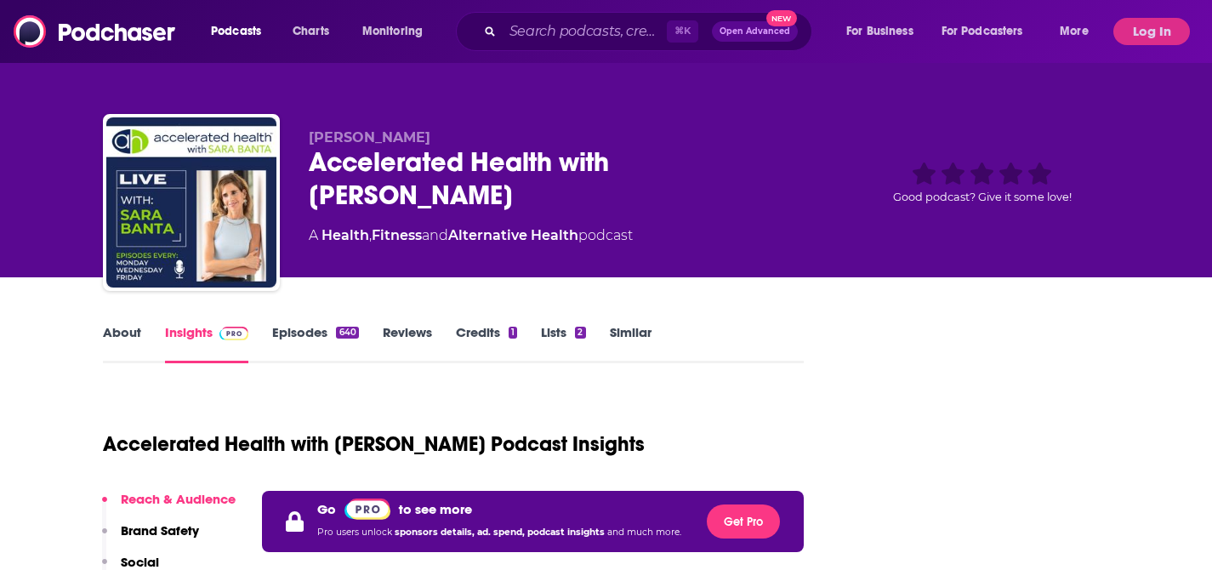 Image resolution: width=1212 pixels, height=570 pixels. Describe the element at coordinates (168, 506) in the screenshot. I see `button: Reach & Audience` at that location.